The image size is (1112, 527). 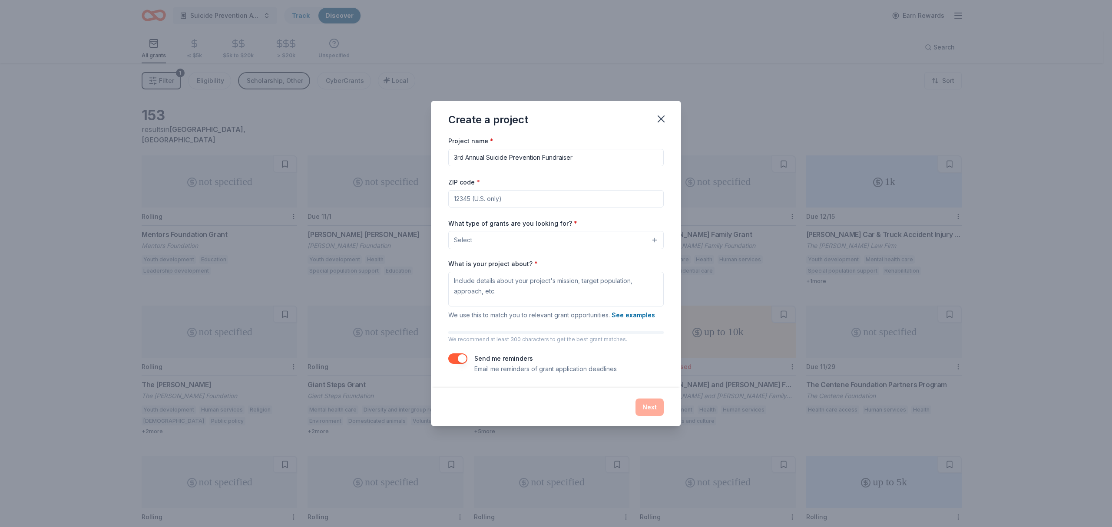 I want to click on p: Email me reminders of grant application deadlines, so click(x=546, y=369).